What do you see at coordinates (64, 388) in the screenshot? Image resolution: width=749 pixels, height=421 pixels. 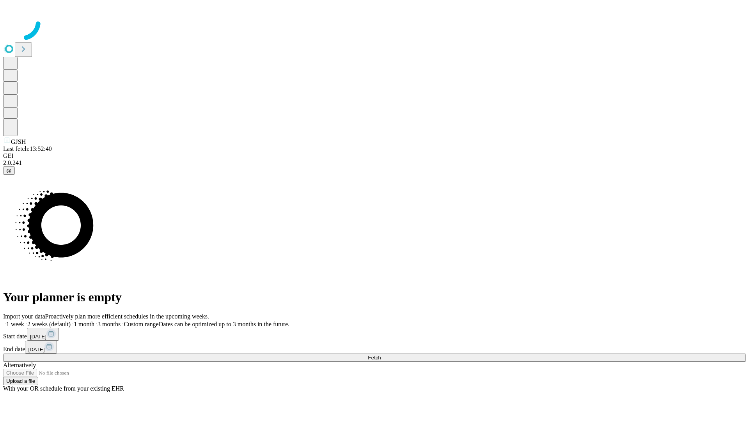 I see `span: With your OR schedule from your existing EHR` at bounding box center [64, 388].